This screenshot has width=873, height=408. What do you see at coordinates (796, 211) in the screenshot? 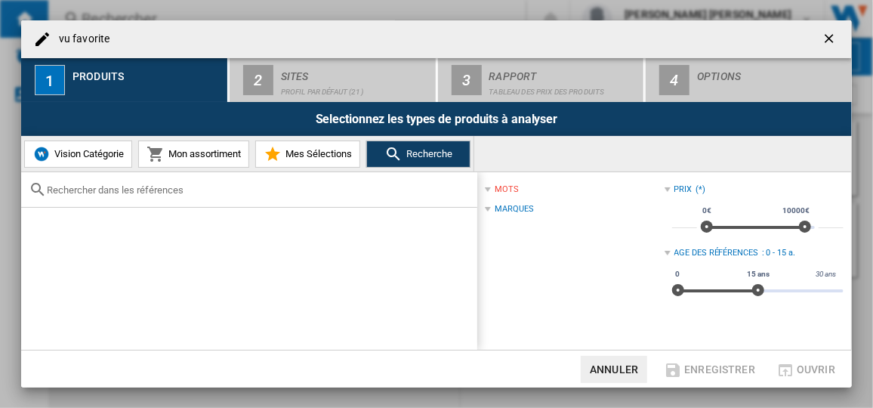
I see `span: 10000€` at bounding box center [796, 211].